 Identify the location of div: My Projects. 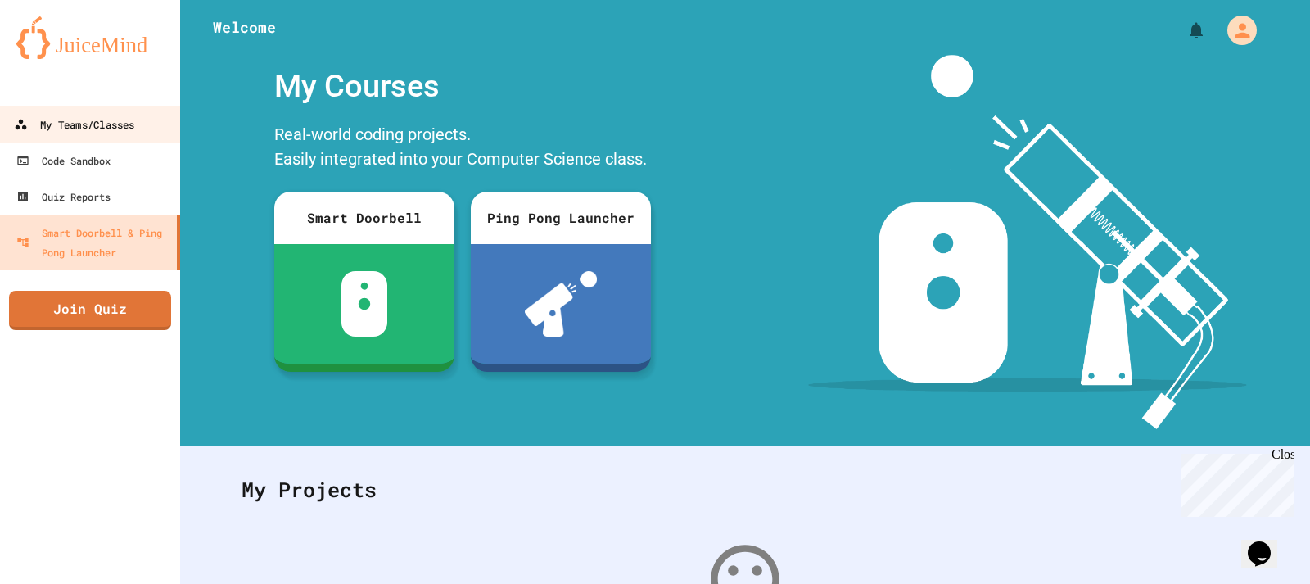
(745, 490).